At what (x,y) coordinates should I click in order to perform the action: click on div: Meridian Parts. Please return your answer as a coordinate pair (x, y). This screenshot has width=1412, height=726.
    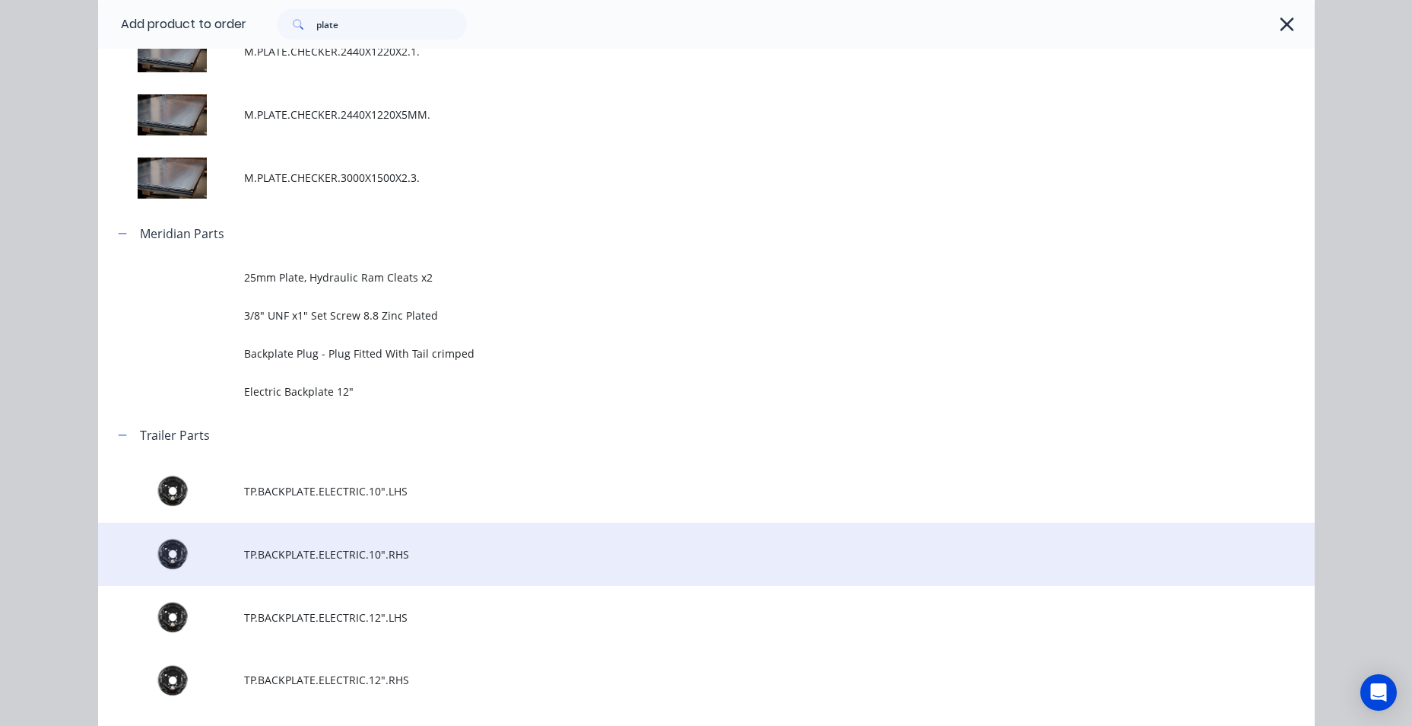
    Looking at the image, I should click on (182, 234).